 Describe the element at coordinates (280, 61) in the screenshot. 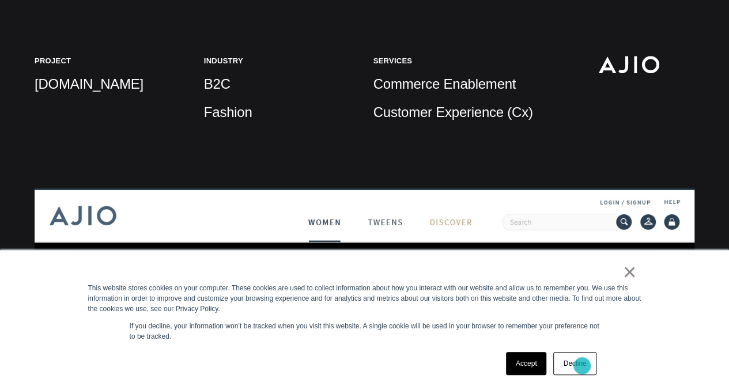

I see `h5: Industry` at that location.